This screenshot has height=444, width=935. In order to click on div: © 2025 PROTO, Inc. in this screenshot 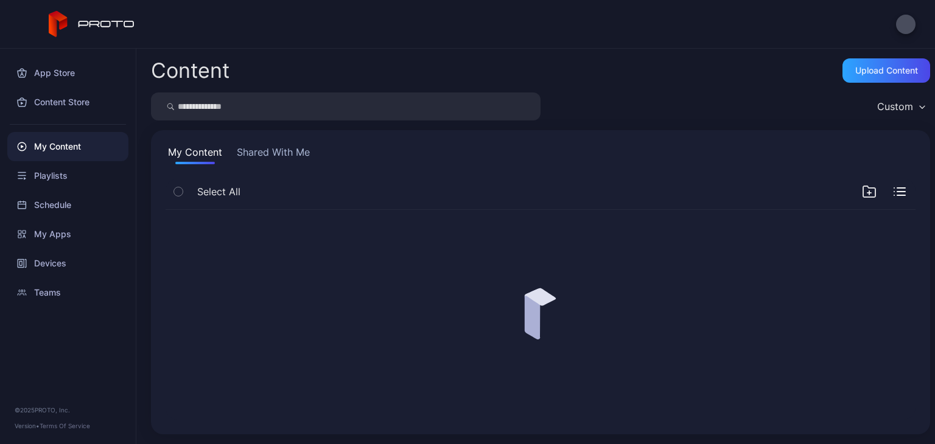, I will do `click(68, 410)`.